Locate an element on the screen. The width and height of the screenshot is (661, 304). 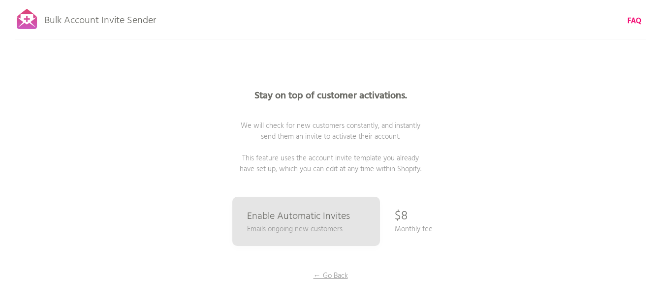
b: FAQ is located at coordinates (635, 21).